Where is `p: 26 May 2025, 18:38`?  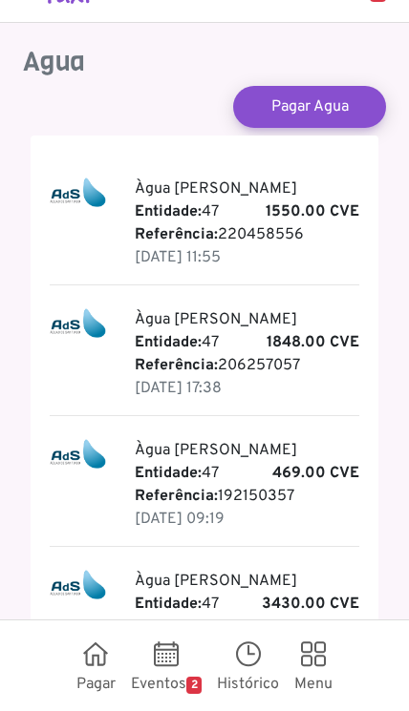 p: 26 May 2025, 18:38 is located at coordinates (247, 389).